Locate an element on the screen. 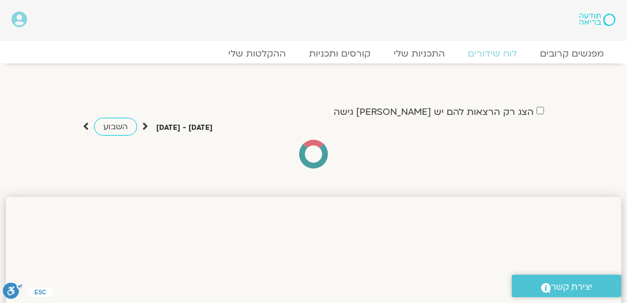 Image resolution: width=627 pixels, height=303 pixels. a: התכניות שלי is located at coordinates (419, 54).